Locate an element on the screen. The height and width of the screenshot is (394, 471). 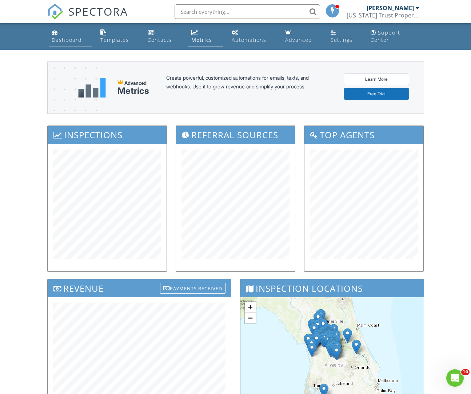
img: metrics-aadfce2e17a16c02574e7fc40e4d6b8174baaf19895a402c862ea781aae8ef5b.svg is located at coordinates (92, 88).